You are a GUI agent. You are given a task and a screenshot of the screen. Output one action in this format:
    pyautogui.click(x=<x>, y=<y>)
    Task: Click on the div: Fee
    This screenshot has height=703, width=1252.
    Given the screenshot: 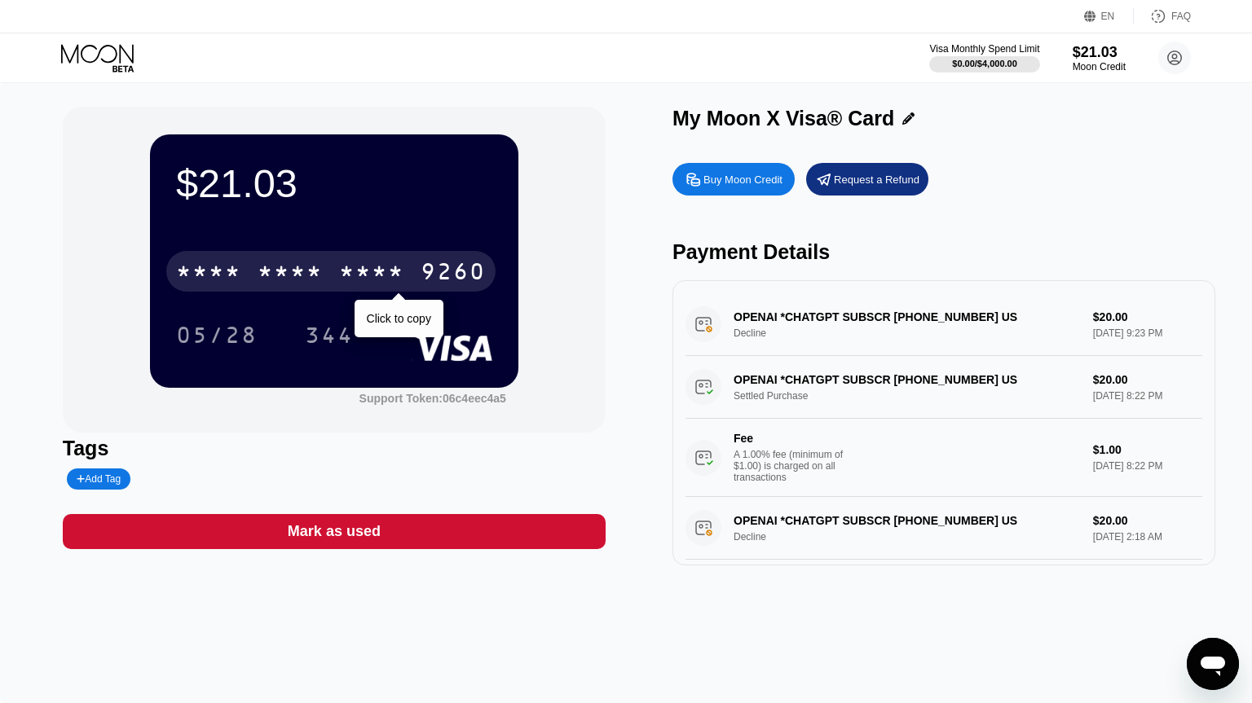 What is the action you would take?
    pyautogui.click(x=791, y=438)
    